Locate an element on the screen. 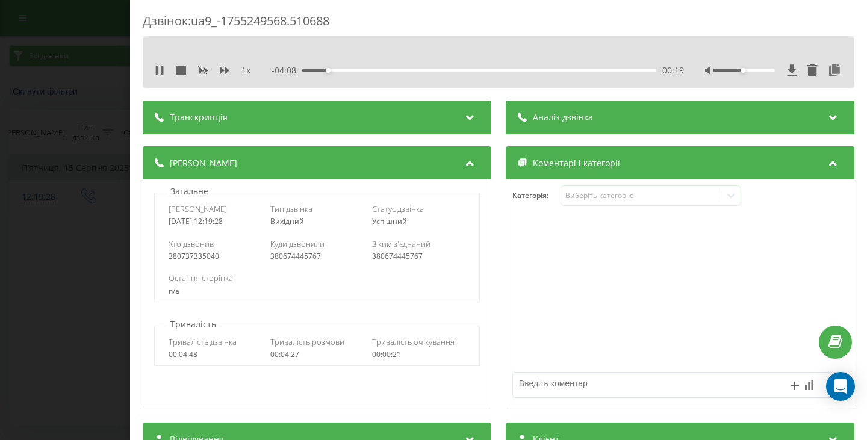 The width and height of the screenshot is (867, 440). span: Тривалість очікування is located at coordinates (413, 342).